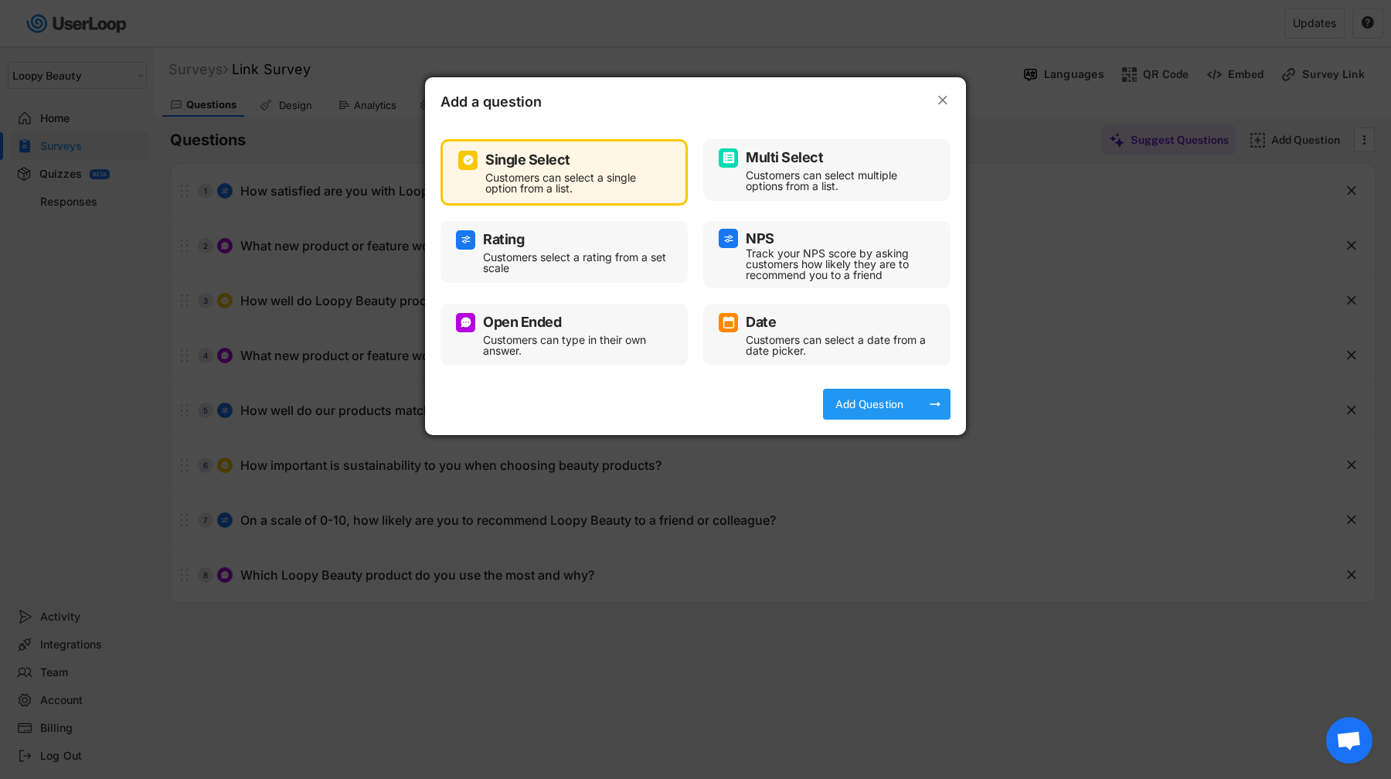 The height and width of the screenshot is (779, 1391). Describe the element at coordinates (1349, 740) in the screenshot. I see `div: Open chat` at that location.